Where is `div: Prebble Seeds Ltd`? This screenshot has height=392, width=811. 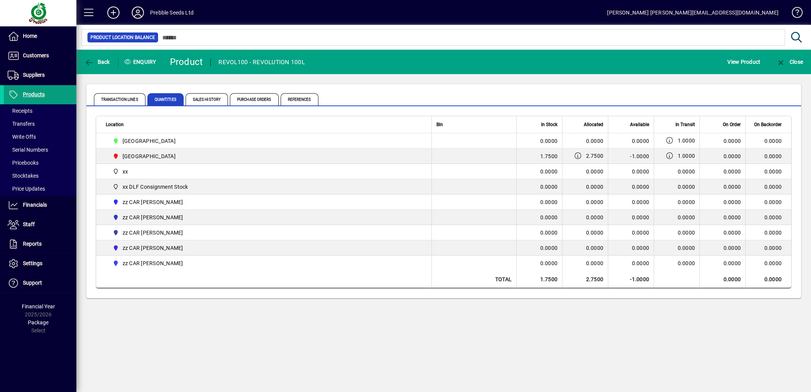
div: Prebble Seeds Ltd is located at coordinates (172, 13).